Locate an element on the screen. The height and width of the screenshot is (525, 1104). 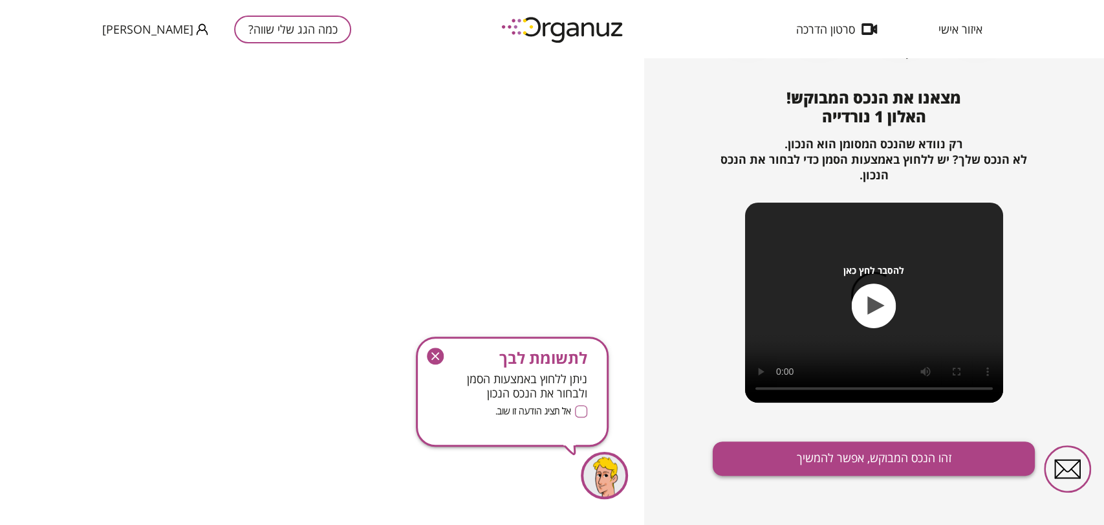
button: איזור אישי is located at coordinates (960, 29).